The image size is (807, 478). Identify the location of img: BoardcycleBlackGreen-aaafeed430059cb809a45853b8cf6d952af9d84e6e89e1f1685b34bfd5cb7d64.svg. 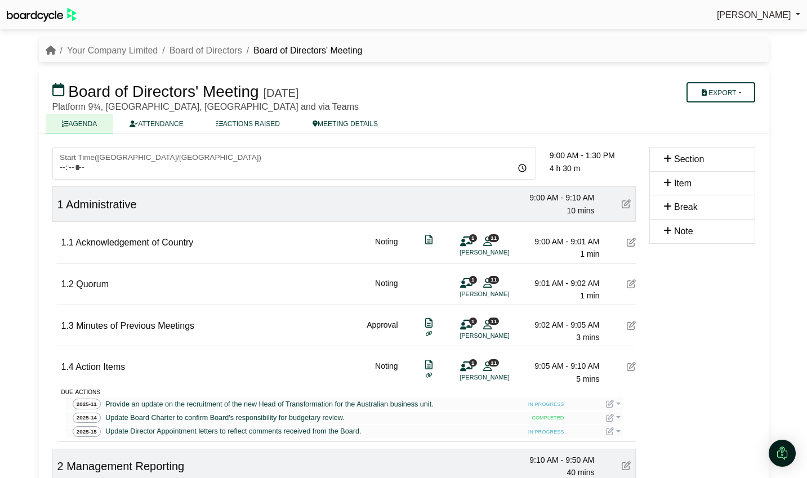
(42, 15).